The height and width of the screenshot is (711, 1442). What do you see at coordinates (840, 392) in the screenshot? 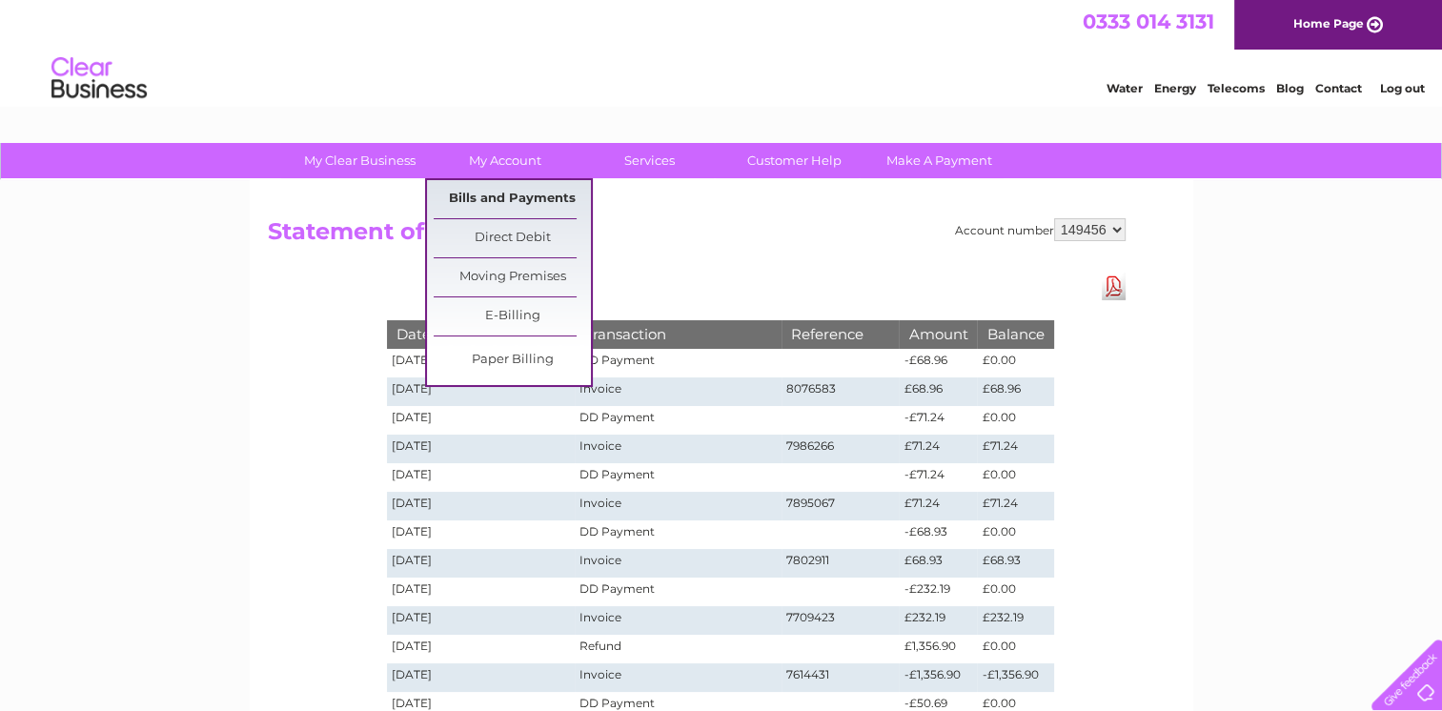
I see `td: 8076583` at bounding box center [840, 392].